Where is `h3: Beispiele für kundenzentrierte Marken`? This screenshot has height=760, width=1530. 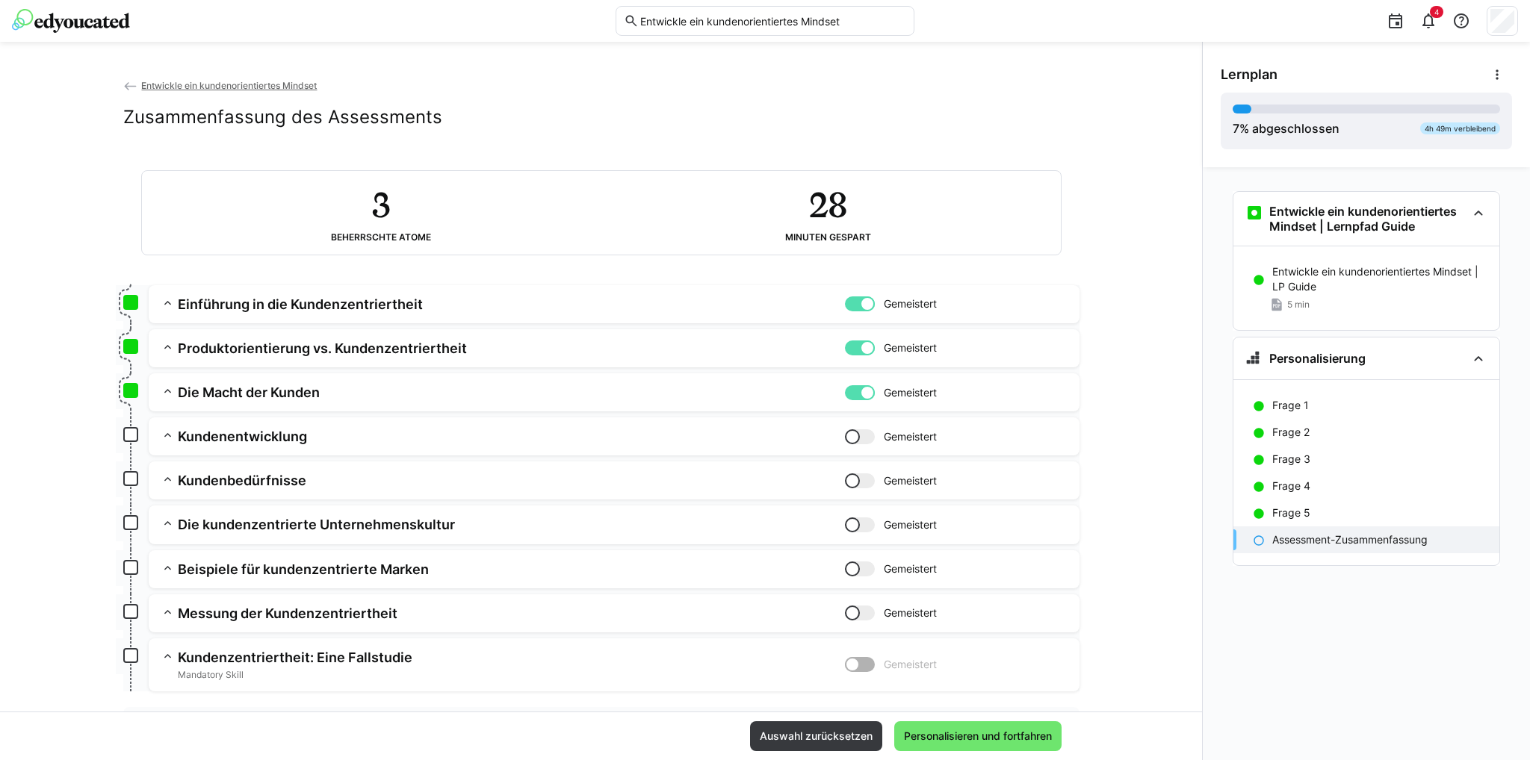
h3: Beispiele für kundenzentrierte Marken is located at coordinates (511, 569).